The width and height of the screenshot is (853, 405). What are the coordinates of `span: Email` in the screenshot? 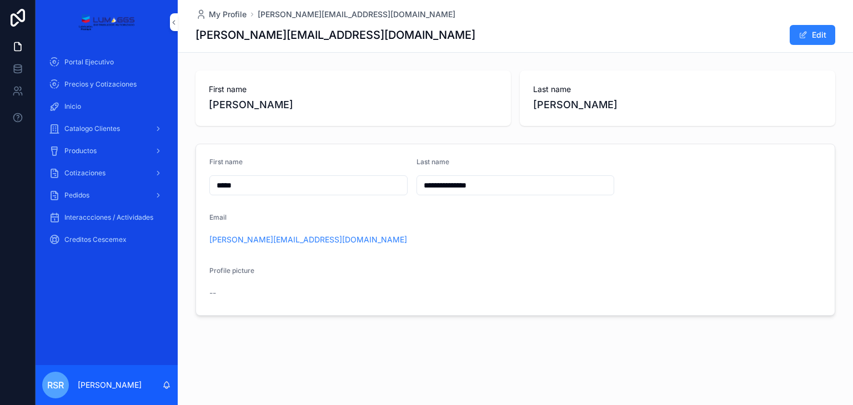 It's located at (218, 217).